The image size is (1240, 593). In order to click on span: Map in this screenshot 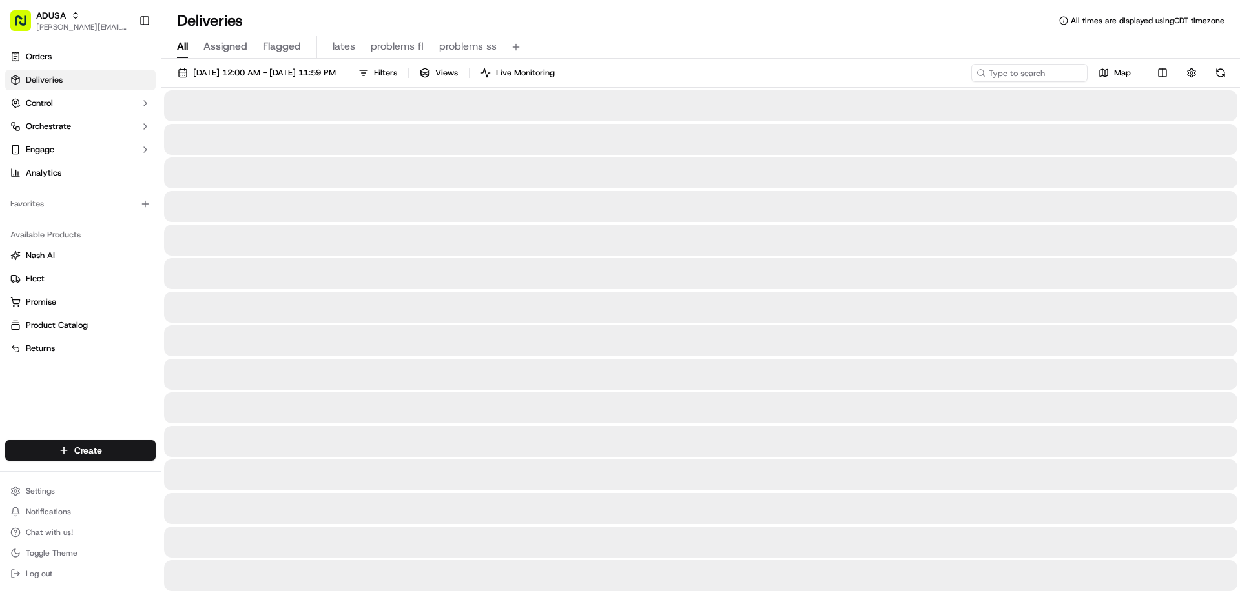, I will do `click(1122, 73)`.